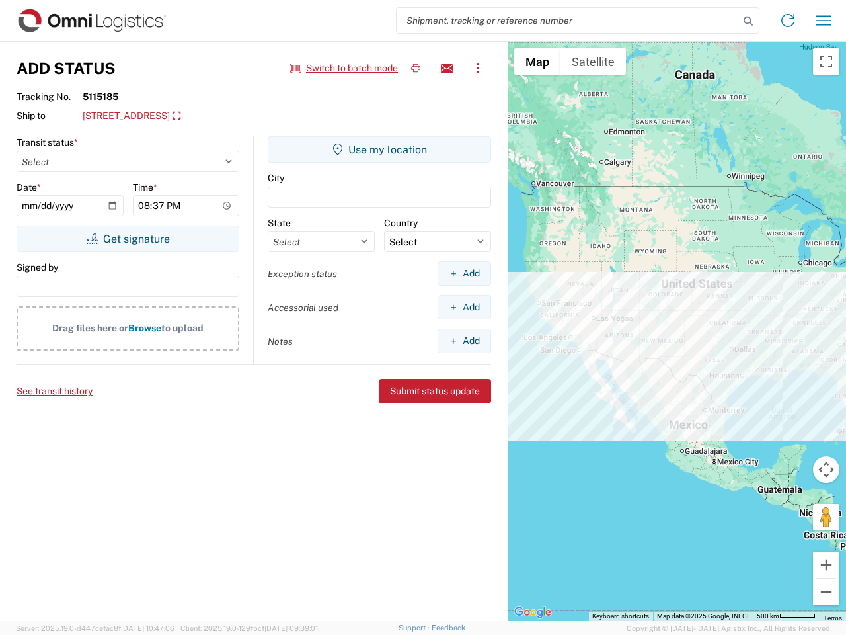  Describe the element at coordinates (827, 469) in the screenshot. I see `button: Map camera controls` at that location.